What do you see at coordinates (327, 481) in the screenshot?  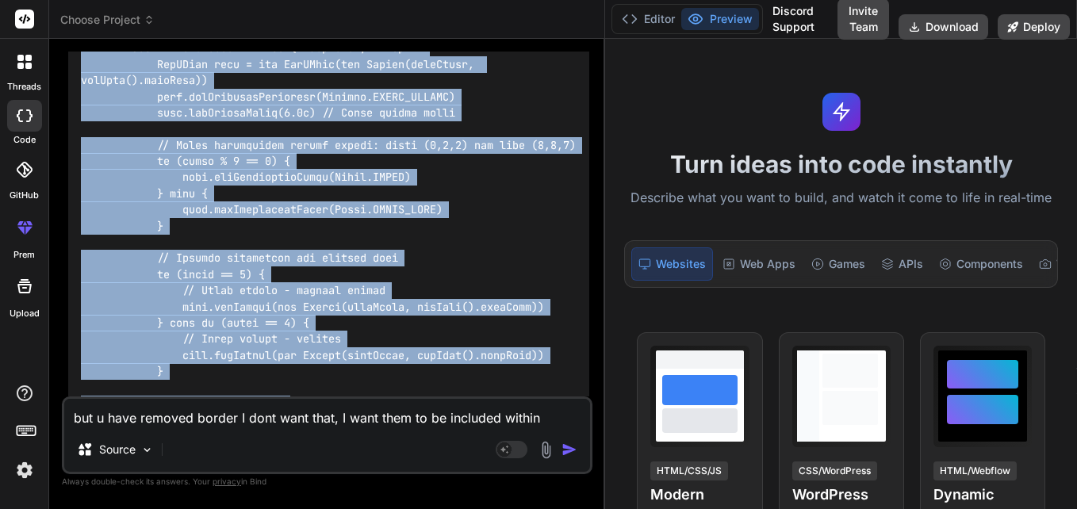 I see `p: Always double-check its answers. Your in Bind` at bounding box center [327, 481].